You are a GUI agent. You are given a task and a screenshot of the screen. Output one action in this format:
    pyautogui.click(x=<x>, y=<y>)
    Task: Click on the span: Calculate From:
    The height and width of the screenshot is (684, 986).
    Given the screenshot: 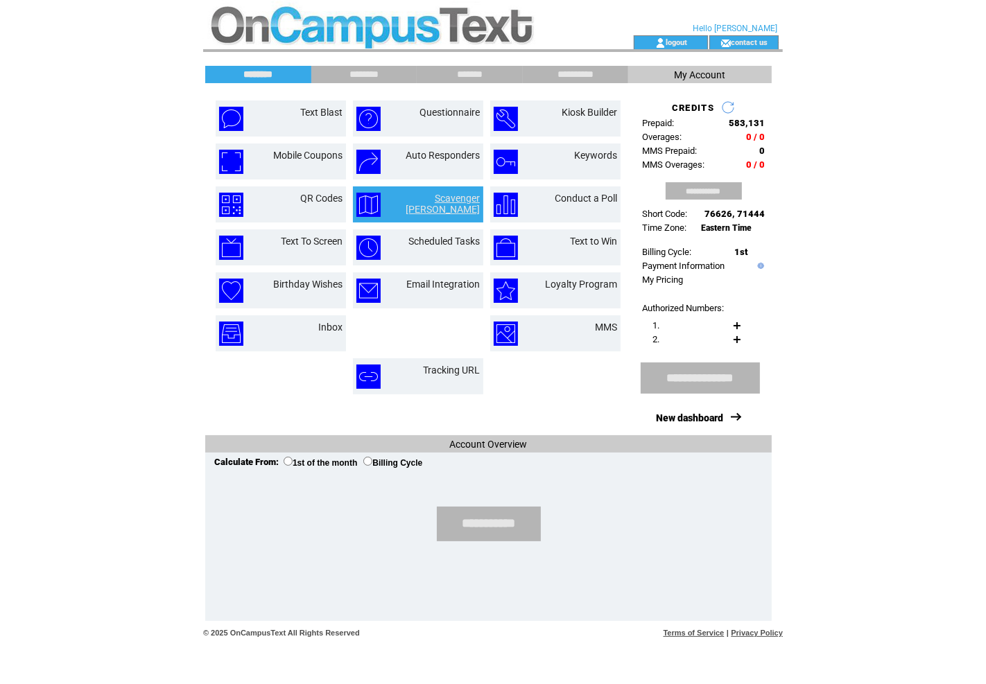 What is the action you would take?
    pyautogui.click(x=246, y=462)
    